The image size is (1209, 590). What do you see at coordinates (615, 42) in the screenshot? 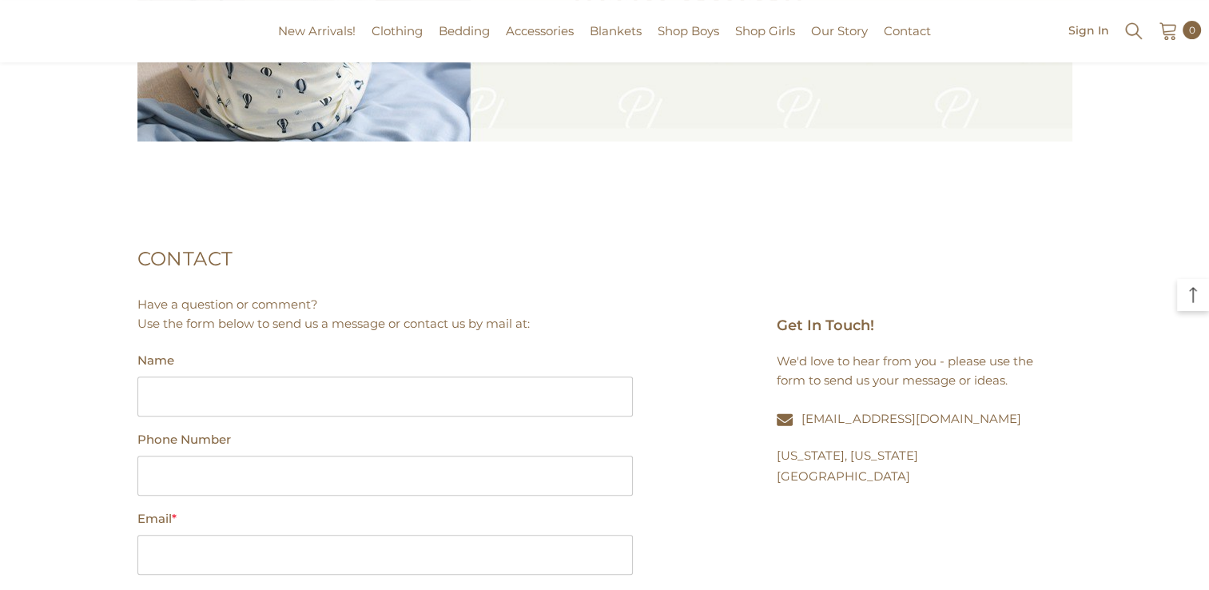
I see `a: Blankets` at bounding box center [615, 42].